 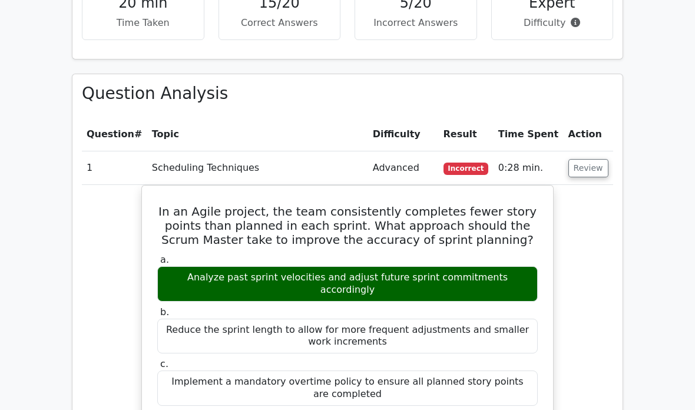 What do you see at coordinates (114, 168) in the screenshot?
I see `td: 1` at bounding box center [114, 168].